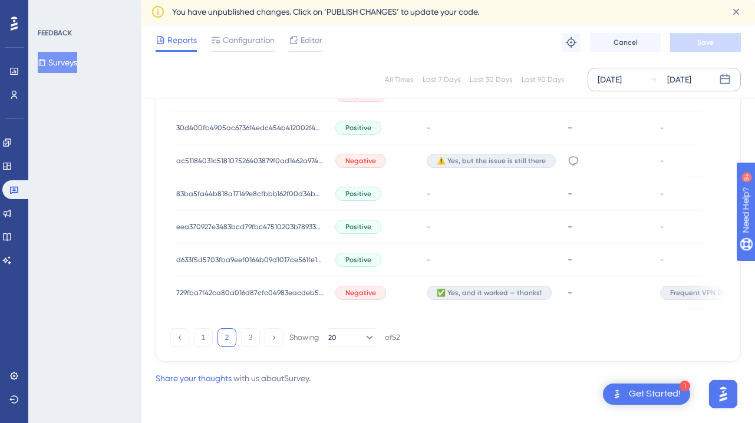  I want to click on div: Last 30 Days, so click(491, 80).